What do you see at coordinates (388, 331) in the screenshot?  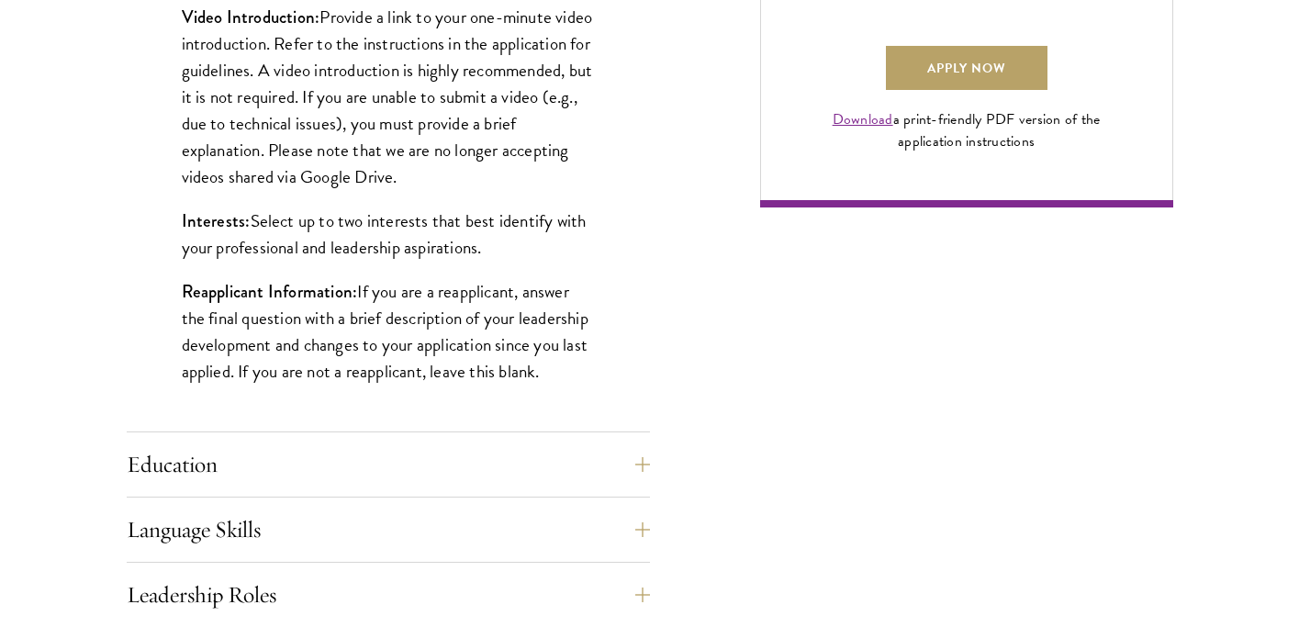 I see `p: If you are a reapplicant, answer the final question with a brief description of your leadership d...` at bounding box center [388, 331].